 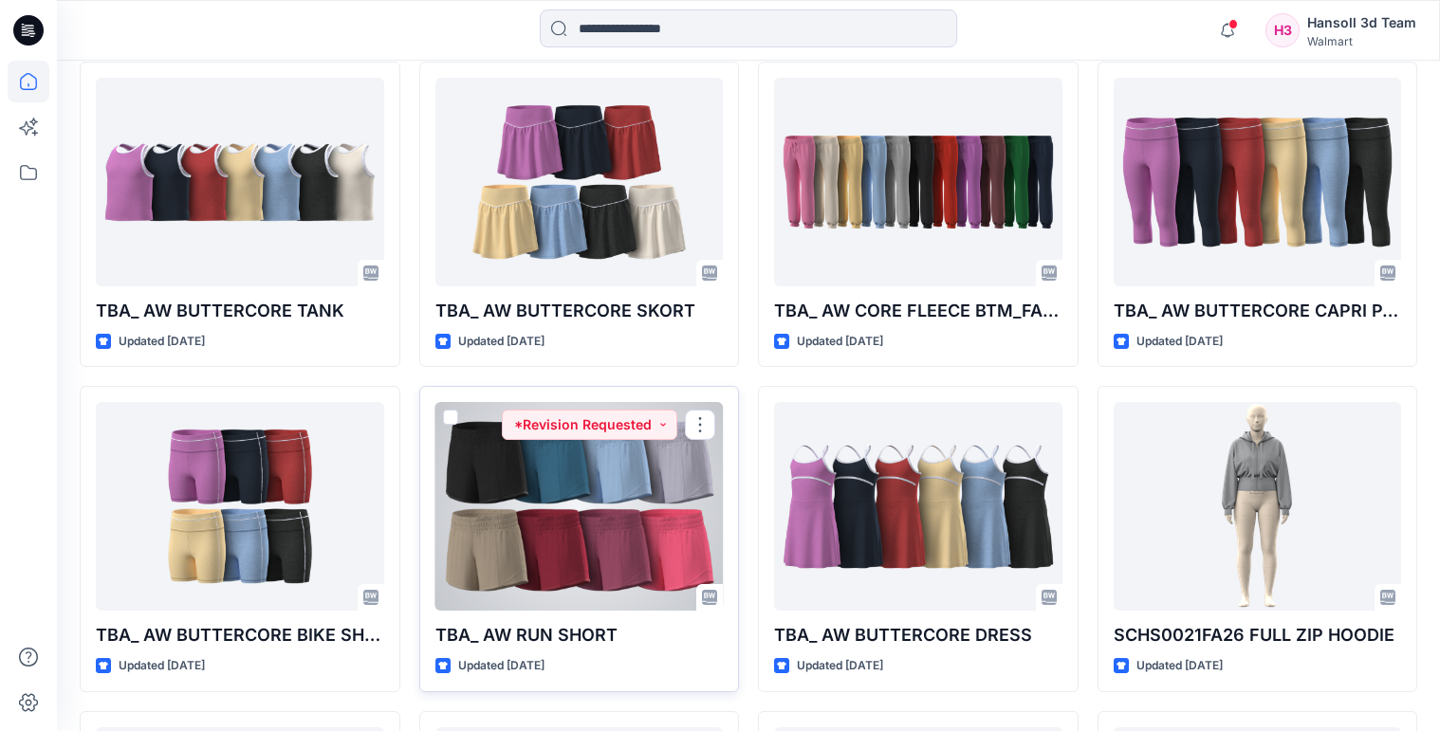 I want to click on a: TBA_ AW BUTTERCORE BIKE SHORT_OPT1, so click(x=240, y=507).